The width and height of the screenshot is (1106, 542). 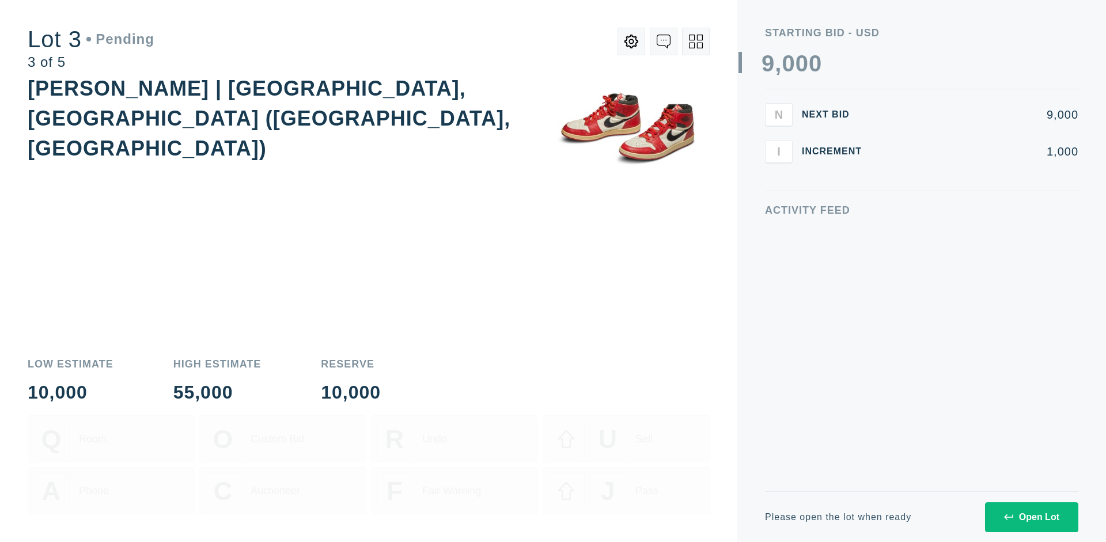 What do you see at coordinates (91, 39) in the screenshot?
I see `div: Lot 3` at bounding box center [91, 39].